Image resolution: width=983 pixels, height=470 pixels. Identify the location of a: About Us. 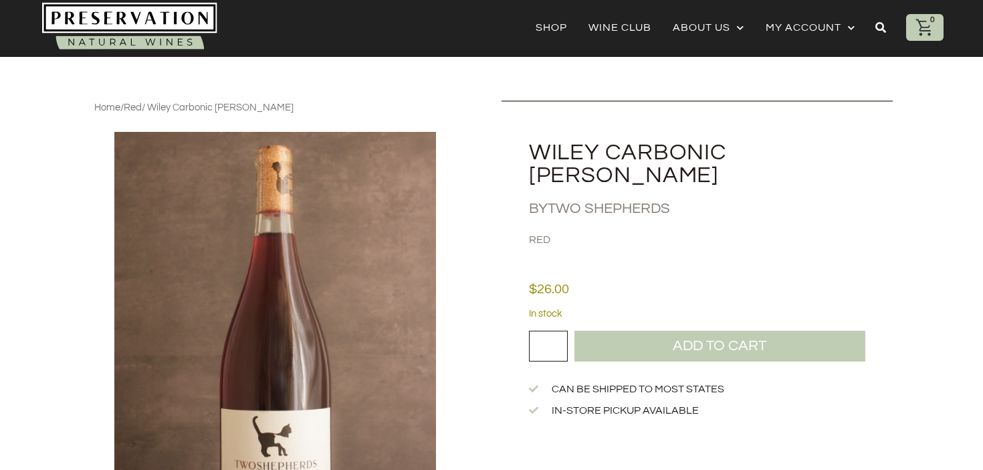
(708, 27).